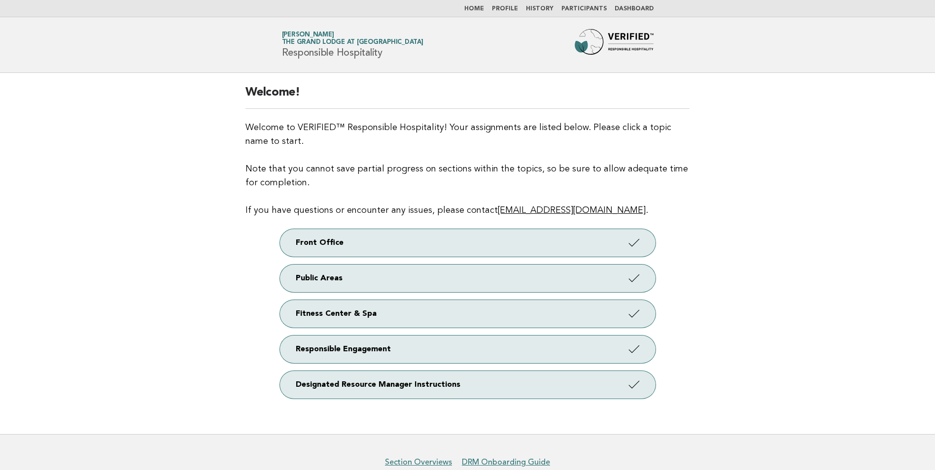 The width and height of the screenshot is (935, 470). What do you see at coordinates (468, 385) in the screenshot?
I see `a: Designated Resource Manager Instructions` at bounding box center [468, 385].